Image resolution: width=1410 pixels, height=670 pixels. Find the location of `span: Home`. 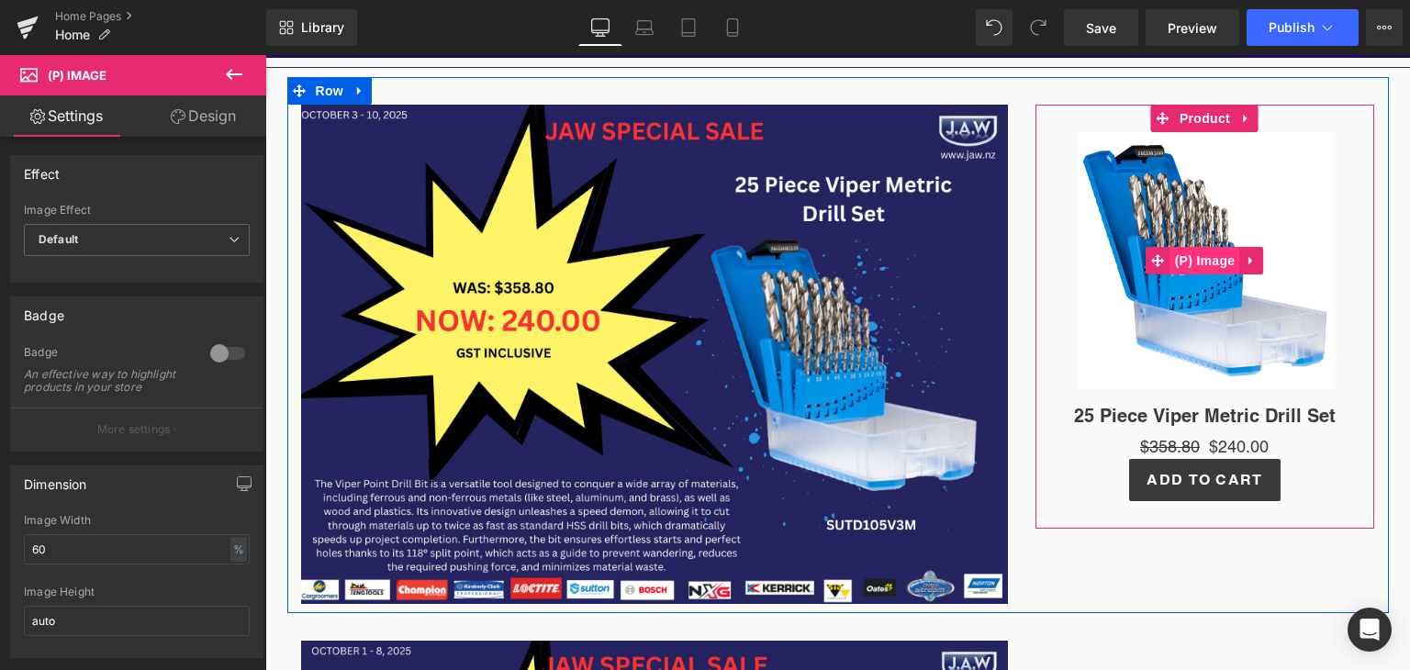

span: Home is located at coordinates (73, 35).